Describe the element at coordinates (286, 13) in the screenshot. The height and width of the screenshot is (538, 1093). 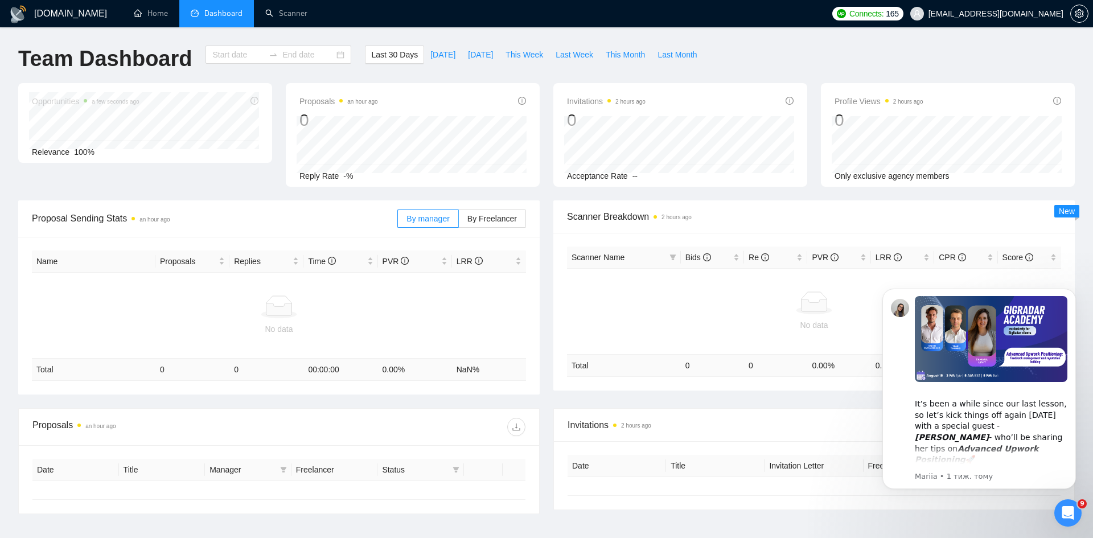
I see `a: searchScanner` at that location.